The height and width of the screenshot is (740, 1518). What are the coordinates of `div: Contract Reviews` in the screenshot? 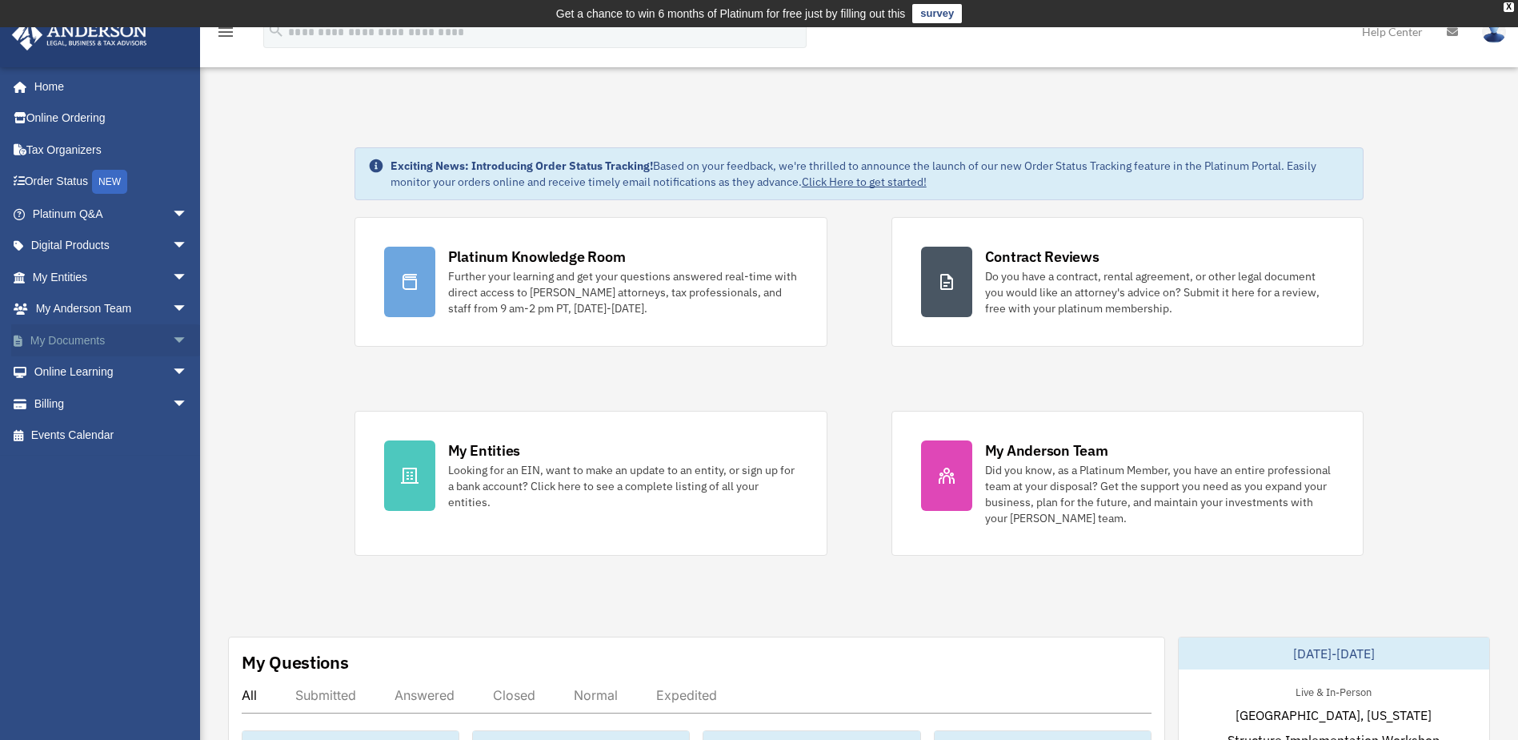 It's located at (1042, 256).